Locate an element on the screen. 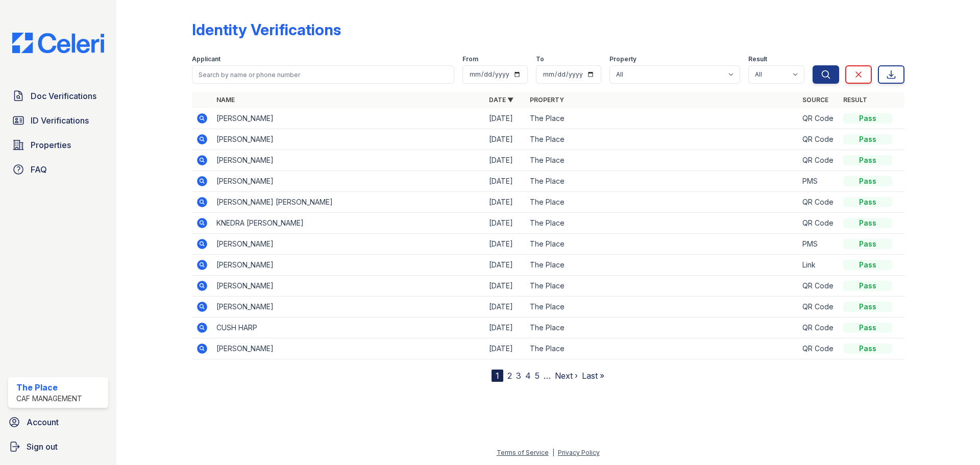 The image size is (980, 465). td: CUSH HARP is located at coordinates (349, 328).